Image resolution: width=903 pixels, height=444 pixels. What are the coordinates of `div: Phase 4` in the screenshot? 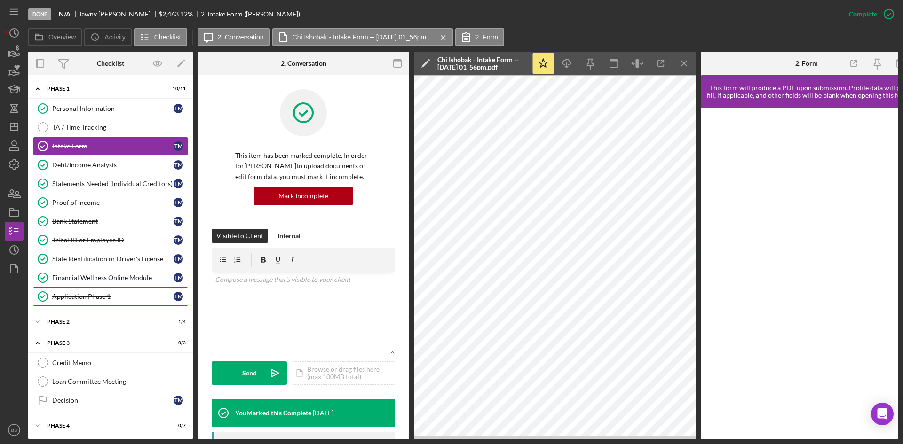 It's located at (104, 426).